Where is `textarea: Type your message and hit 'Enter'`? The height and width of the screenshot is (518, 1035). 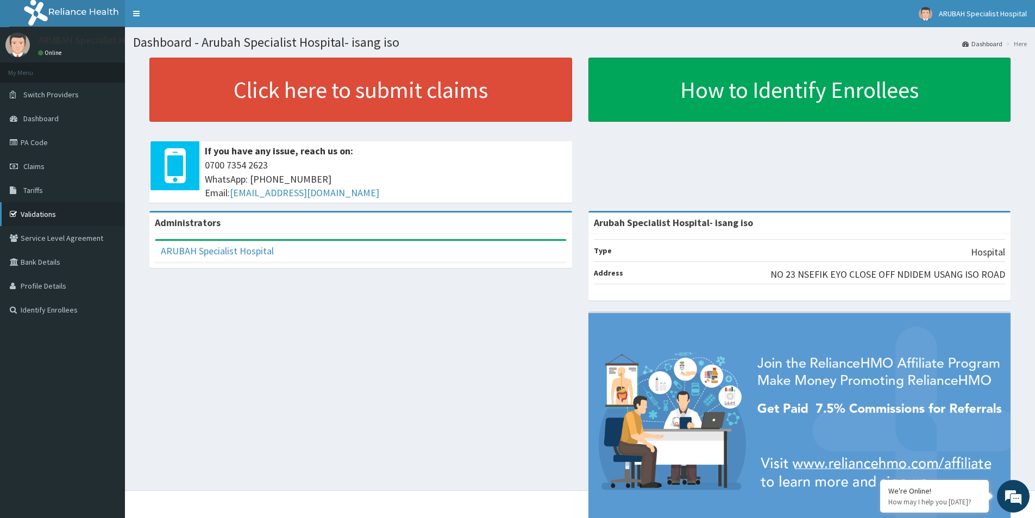
textarea: Type your message and hit 'Enter' is located at coordinates (106, 316).